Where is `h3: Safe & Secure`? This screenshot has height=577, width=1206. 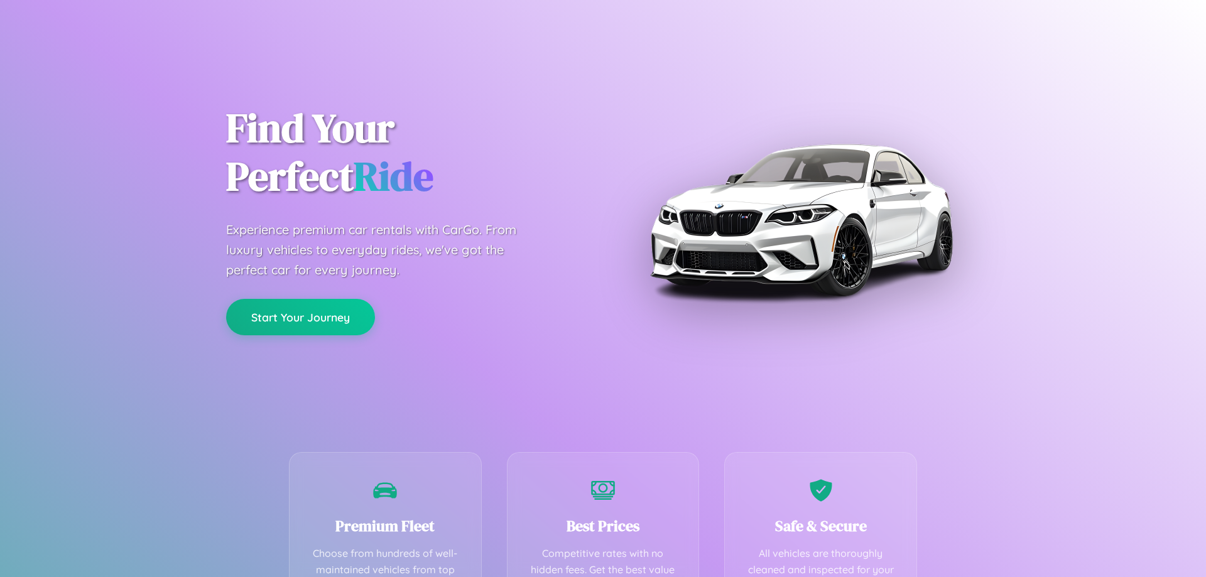
h3: Safe & Secure is located at coordinates (820, 526).